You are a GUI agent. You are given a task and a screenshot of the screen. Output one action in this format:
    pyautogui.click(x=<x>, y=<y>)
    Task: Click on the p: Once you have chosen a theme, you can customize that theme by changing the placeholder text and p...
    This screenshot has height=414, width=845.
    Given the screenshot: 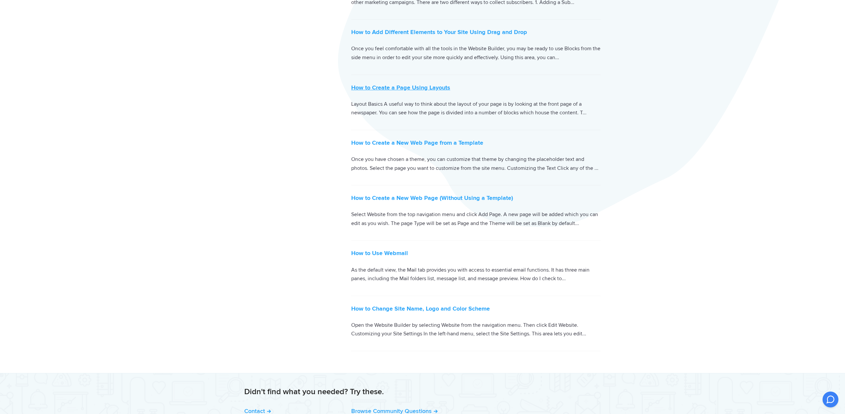 What is the action you would take?
    pyautogui.click(x=476, y=163)
    